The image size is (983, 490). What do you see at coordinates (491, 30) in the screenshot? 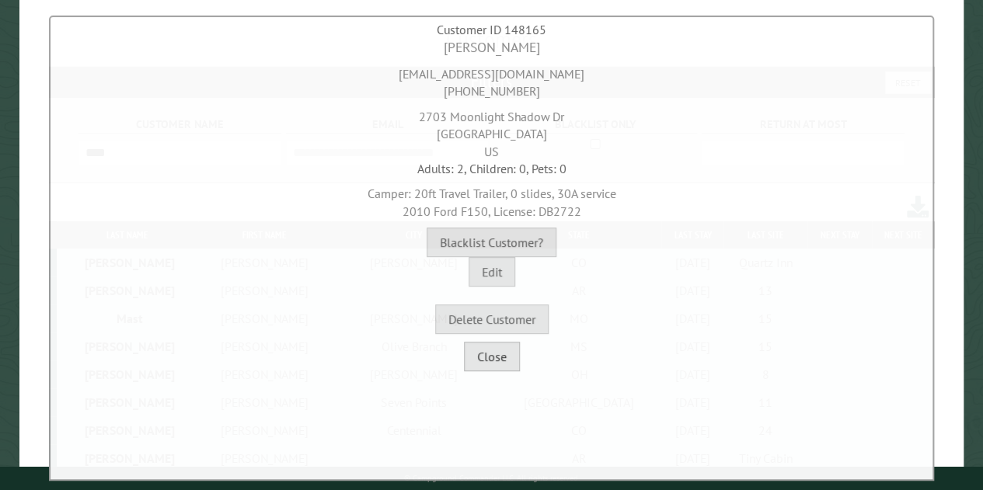
I see `div: Customer ID 148165` at bounding box center [491, 30].